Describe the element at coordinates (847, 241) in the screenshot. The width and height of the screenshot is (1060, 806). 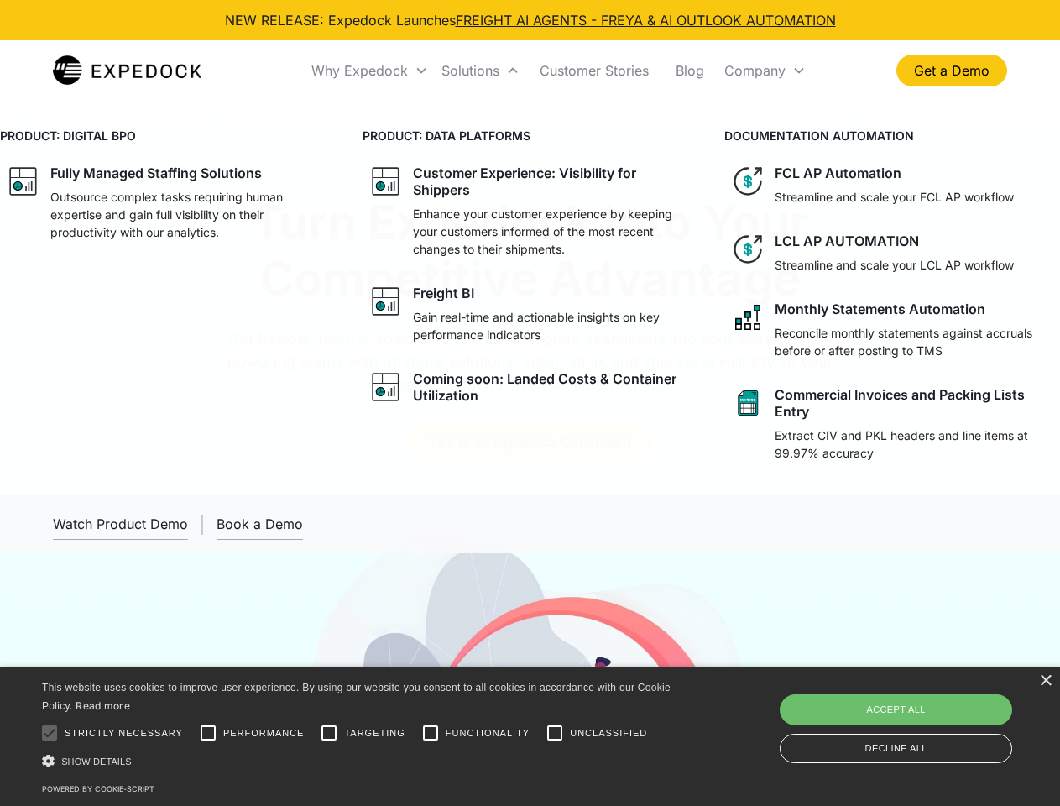
I see `div: LCL AP AUTOMATION` at that location.